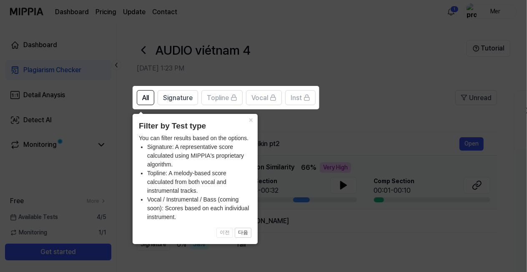  What do you see at coordinates (243, 233) in the screenshot?
I see `button: 다음` at bounding box center [243, 233].